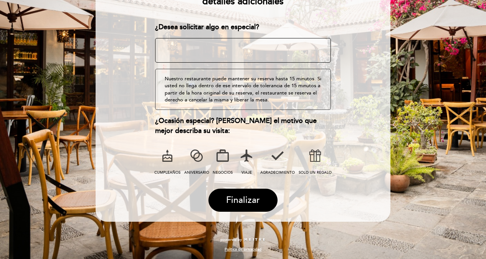  I want to click on button: Finalizar, so click(243, 200).